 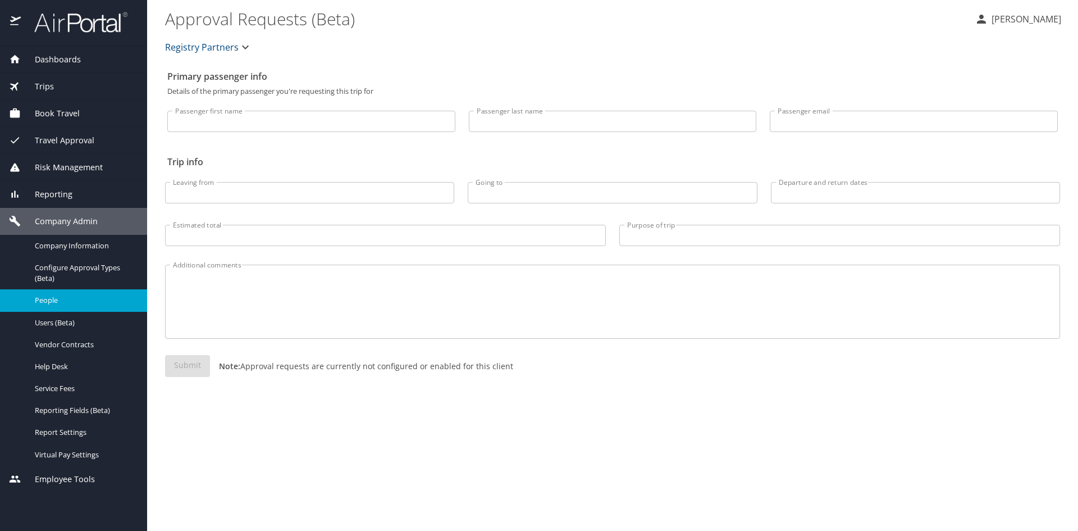 I want to click on span: Trips, so click(x=37, y=86).